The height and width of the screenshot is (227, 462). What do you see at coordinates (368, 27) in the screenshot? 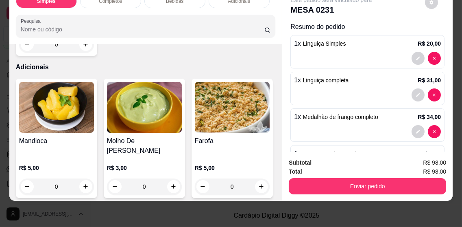
I see `p: Resumo do pedido` at bounding box center [368, 27].